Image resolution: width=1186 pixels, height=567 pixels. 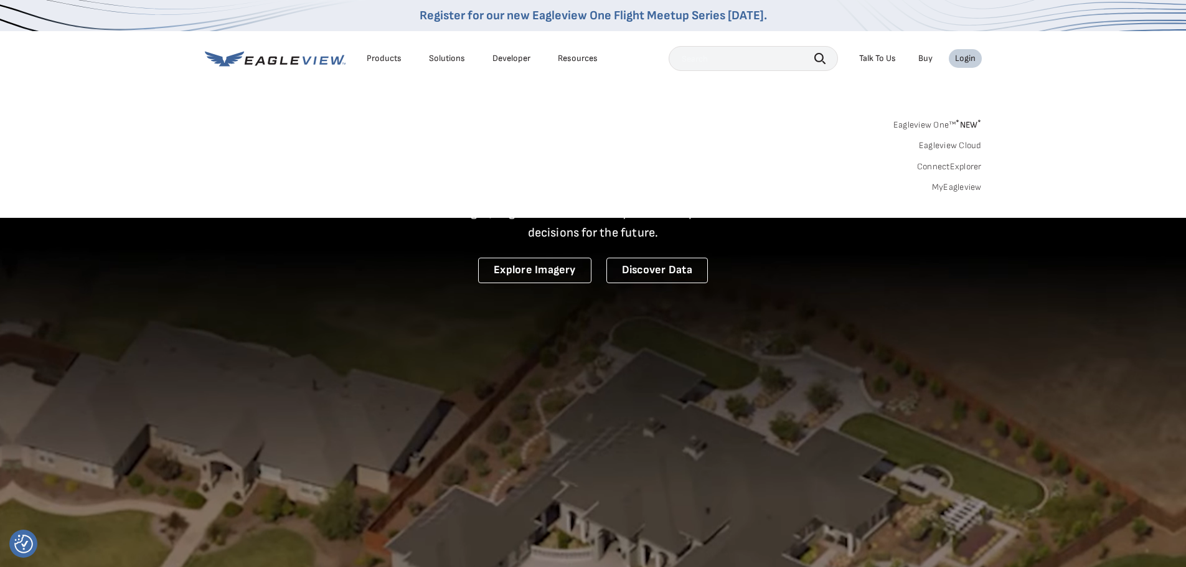 What do you see at coordinates (384, 59) in the screenshot?
I see `div: Products` at bounding box center [384, 59].